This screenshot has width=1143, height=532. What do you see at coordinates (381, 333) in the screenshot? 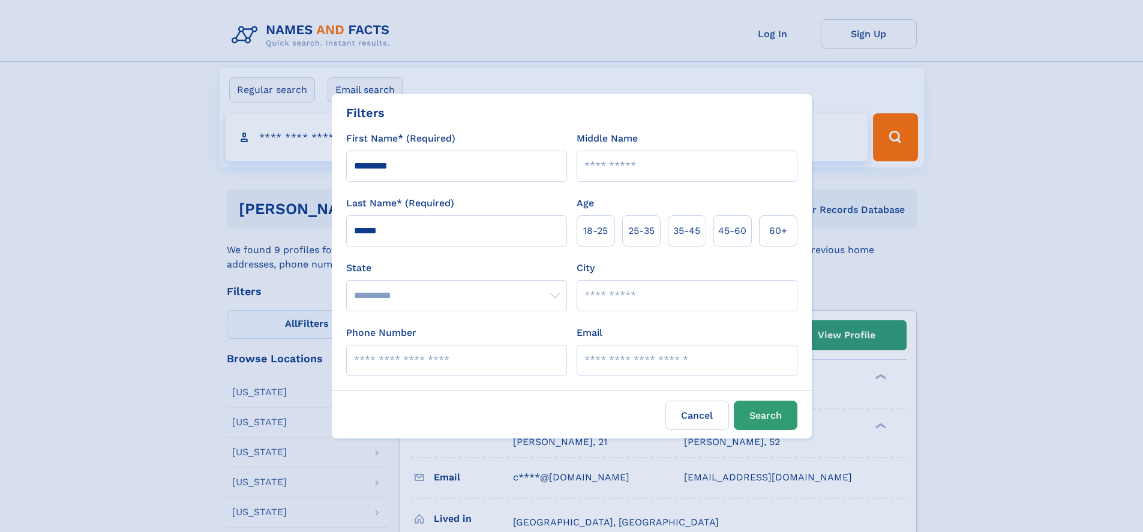
I see `label: Phone Number` at bounding box center [381, 333].